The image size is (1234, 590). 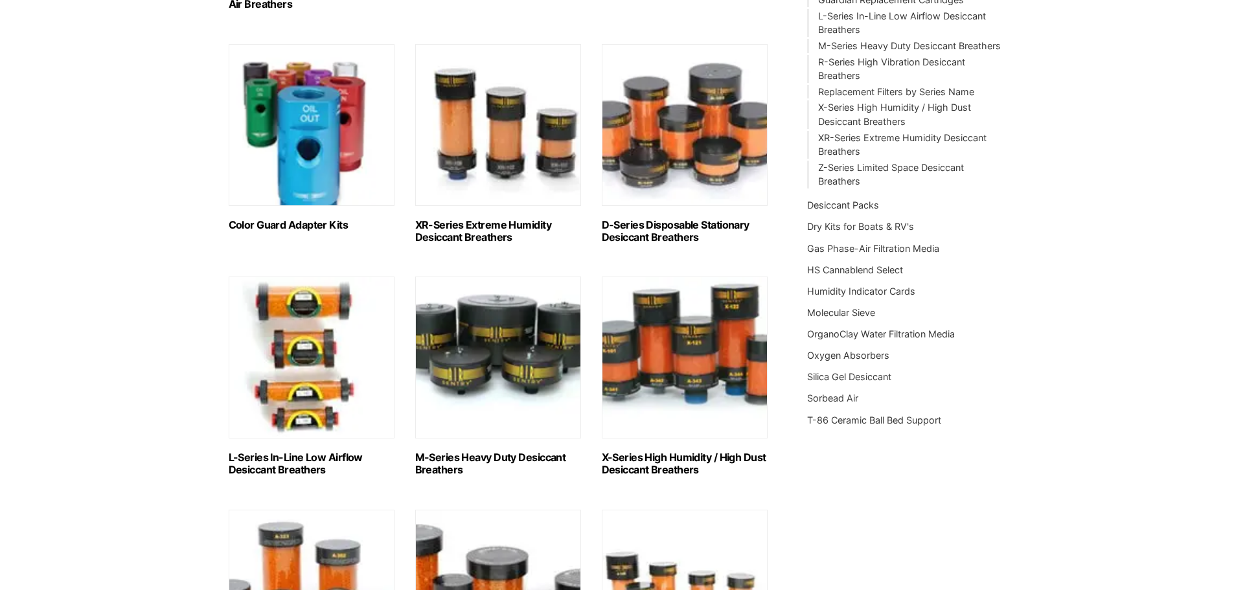 What do you see at coordinates (498, 464) in the screenshot?
I see `h2: M-Series Heavy Duty Desiccant Breathers` at bounding box center [498, 464].